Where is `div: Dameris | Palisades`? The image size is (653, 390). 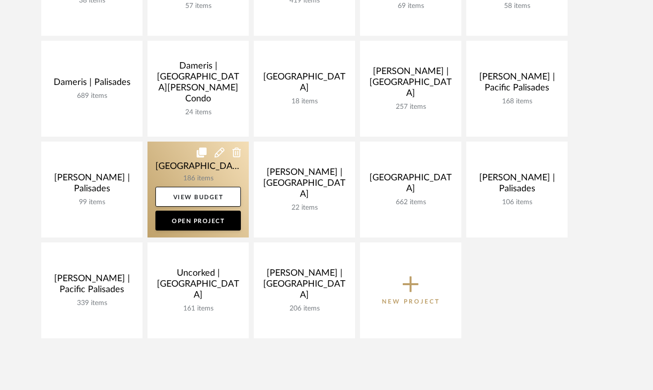
div: Dameris | Palisades is located at coordinates (92, 84).